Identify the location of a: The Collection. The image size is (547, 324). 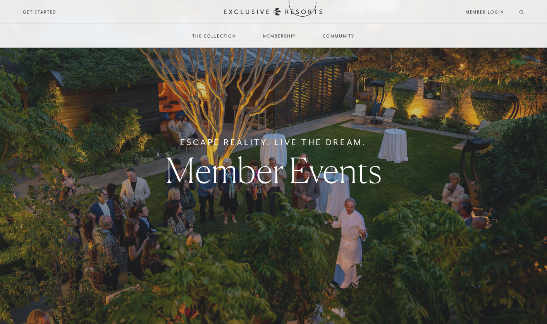
(214, 36).